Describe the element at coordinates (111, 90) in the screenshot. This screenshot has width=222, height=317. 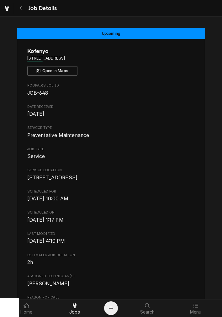
I see `div: Roopairs Job ID` at that location.